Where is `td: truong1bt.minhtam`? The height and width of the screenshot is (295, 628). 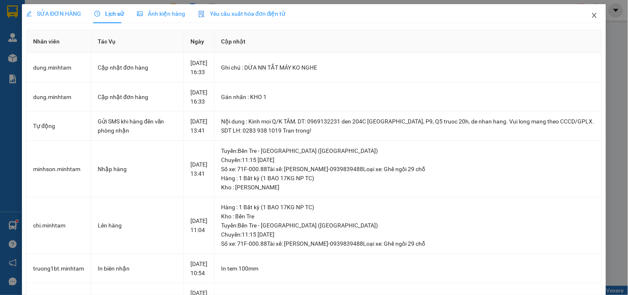
td: truong1bt.minhtam is located at coordinates (59, 268).